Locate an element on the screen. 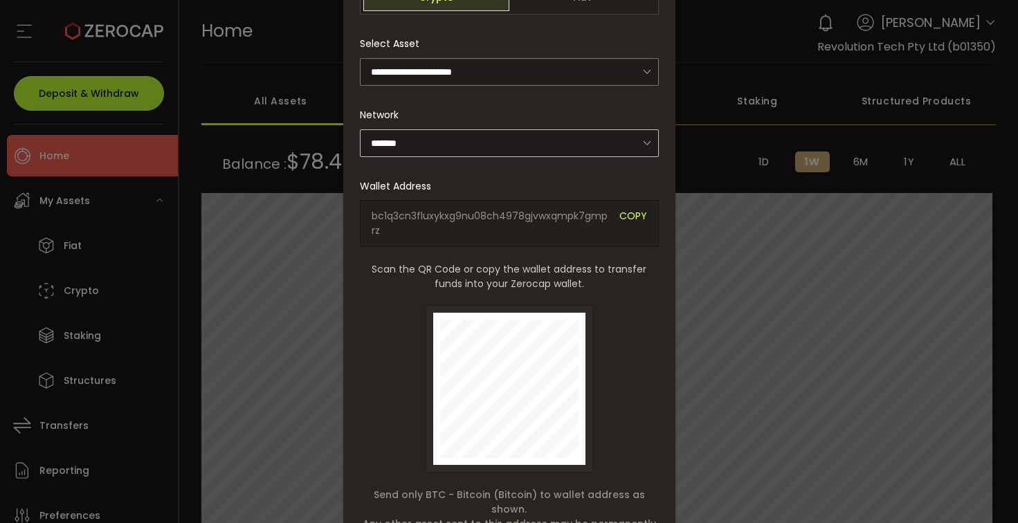 The width and height of the screenshot is (1018, 523). span: Send only BTC - Bitcoin (Bitcoin) to wallet address as shown. is located at coordinates (509, 503).